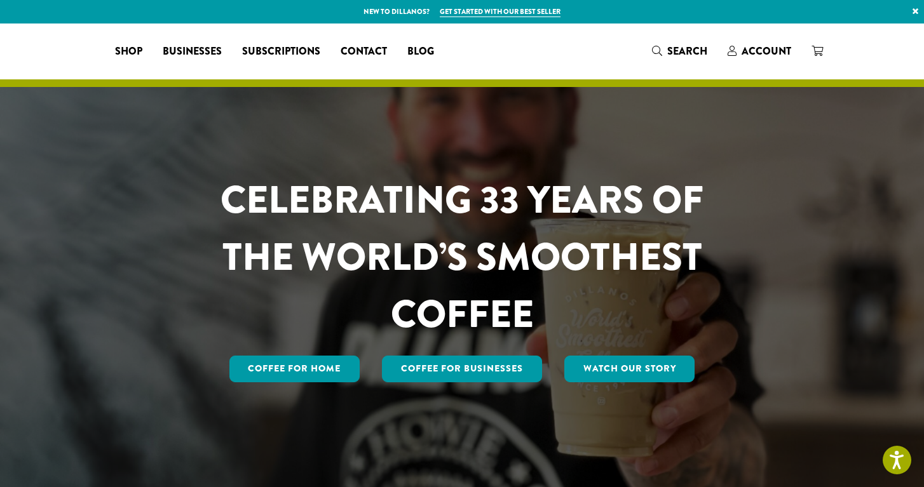 The height and width of the screenshot is (487, 924). Describe the element at coordinates (421, 51) in the screenshot. I see `span: Blog` at that location.